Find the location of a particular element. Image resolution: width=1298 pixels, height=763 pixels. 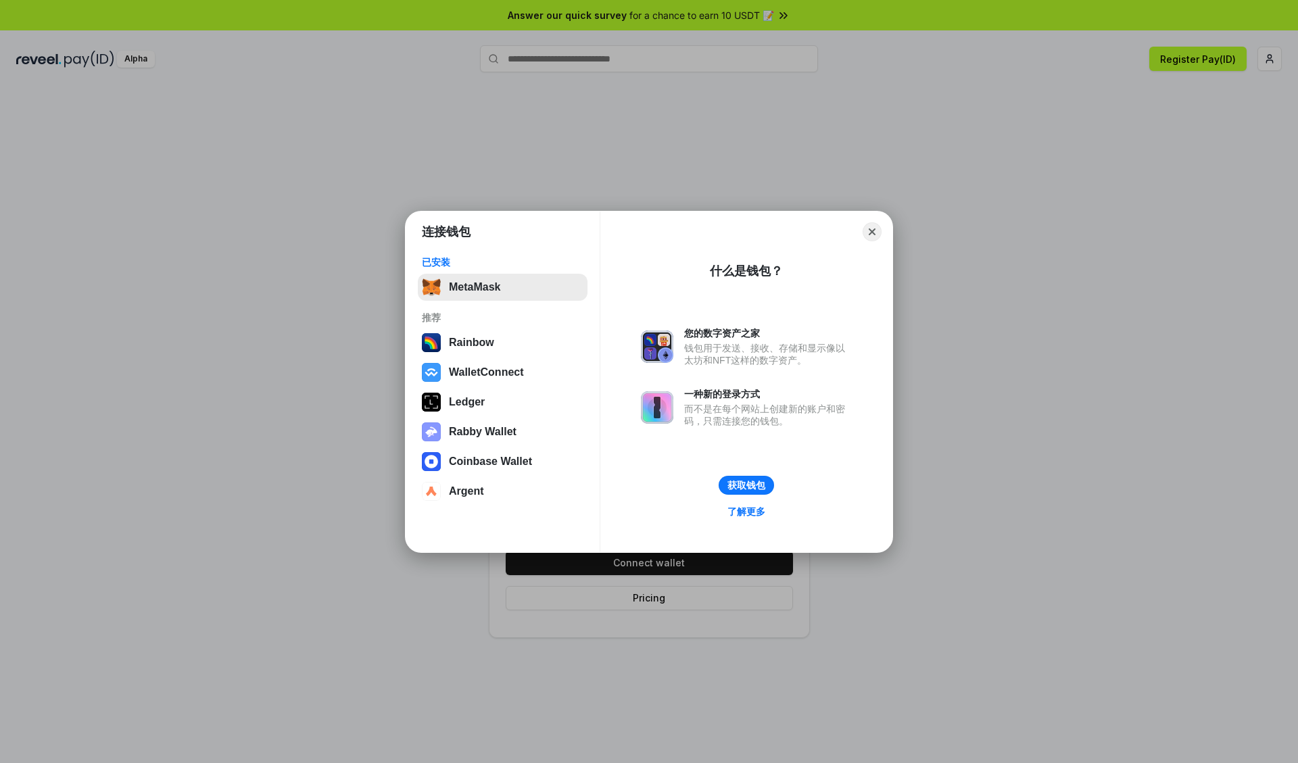

img: svg+xml,%3Csvg%20width%3D%22120%22%20height%3D%22120%22%20viewBox%3D%220%200%20120%20120%22%20fil... is located at coordinates (431, 343).